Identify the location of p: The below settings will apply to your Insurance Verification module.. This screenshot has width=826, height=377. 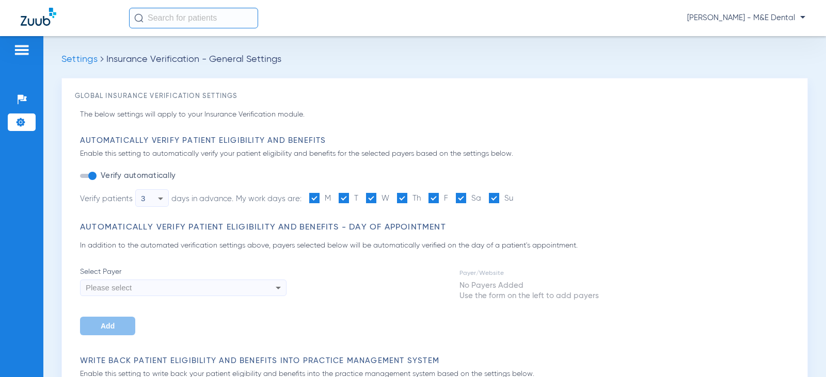
(437, 115).